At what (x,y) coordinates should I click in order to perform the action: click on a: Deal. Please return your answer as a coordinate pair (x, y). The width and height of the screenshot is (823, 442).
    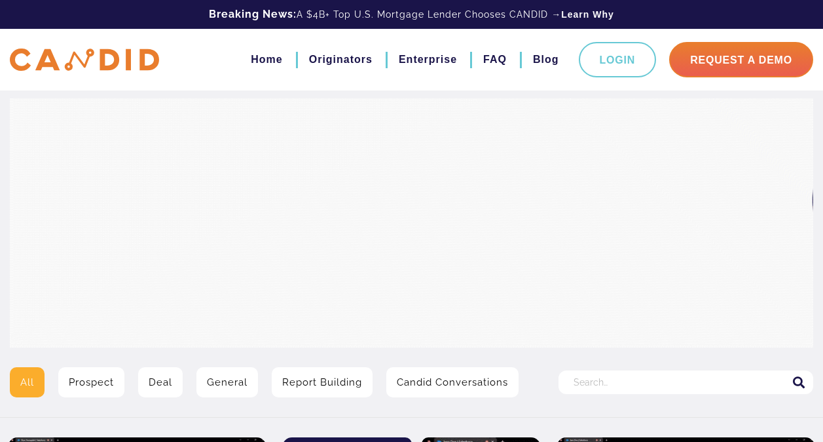
    Looking at the image, I should click on (160, 382).